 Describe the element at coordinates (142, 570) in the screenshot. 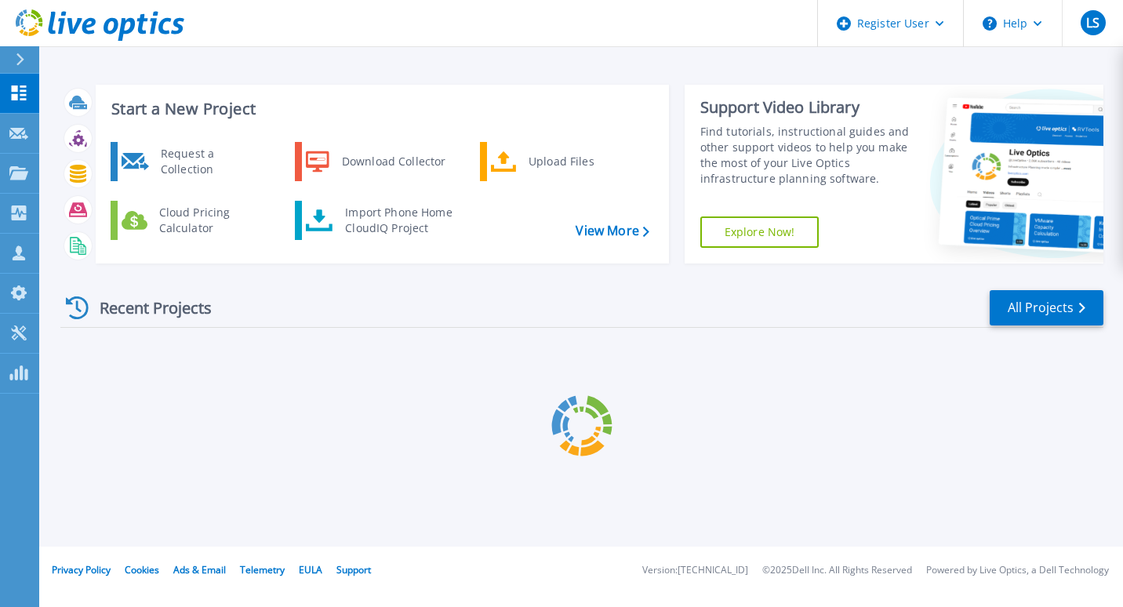

I see `a: Cookies` at that location.